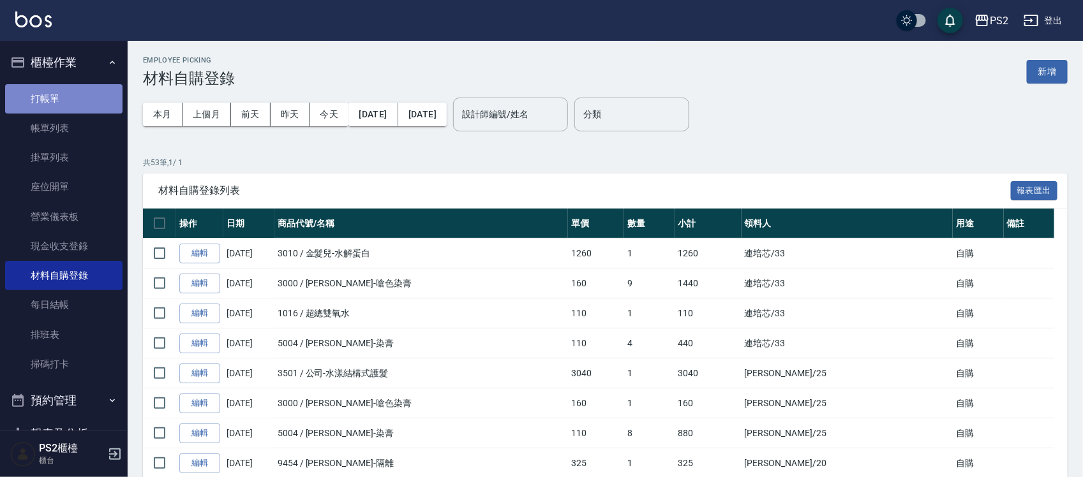 Image resolution: width=1083 pixels, height=477 pixels. I want to click on button: 今天, so click(329, 114).